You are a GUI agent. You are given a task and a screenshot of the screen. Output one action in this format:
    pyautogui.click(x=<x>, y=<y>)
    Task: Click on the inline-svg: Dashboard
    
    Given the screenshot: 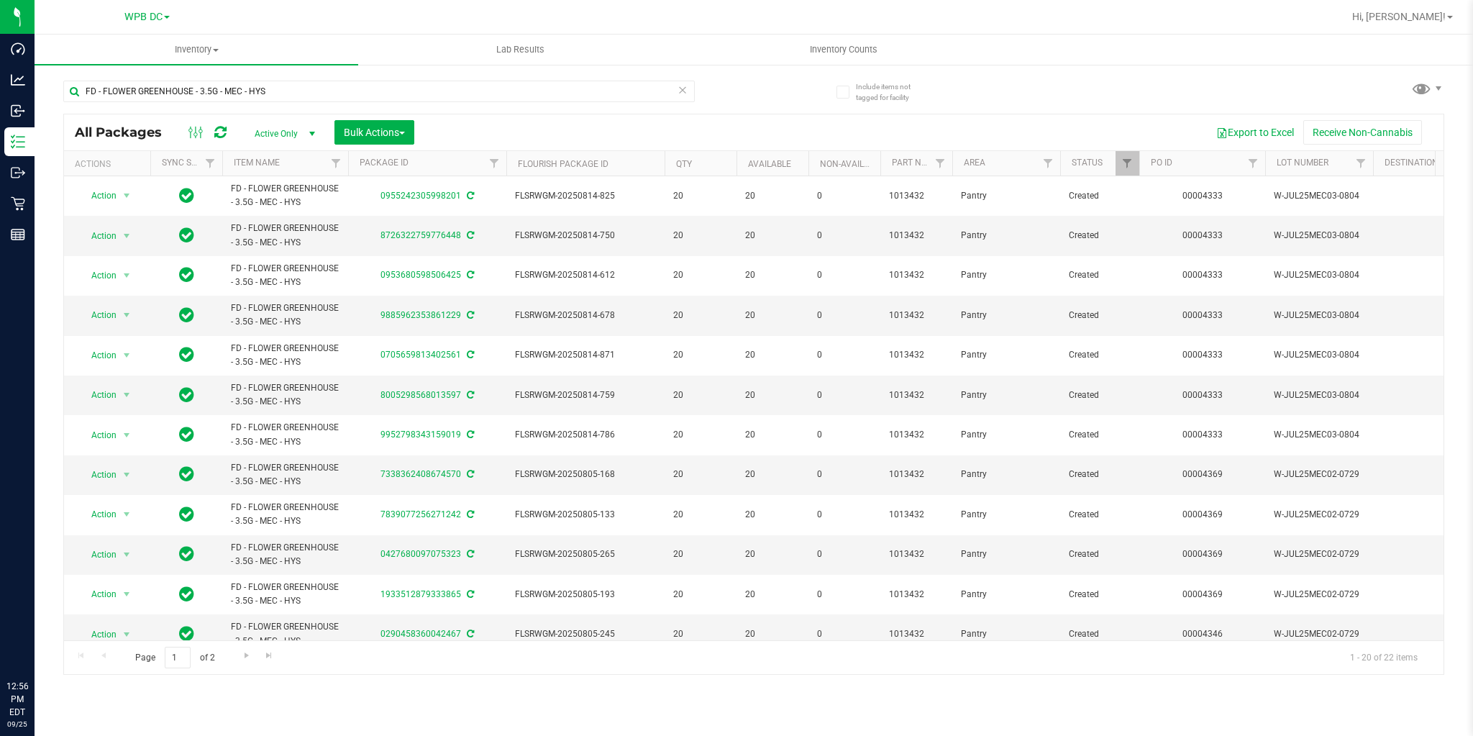 What is the action you would take?
    pyautogui.click(x=18, y=49)
    